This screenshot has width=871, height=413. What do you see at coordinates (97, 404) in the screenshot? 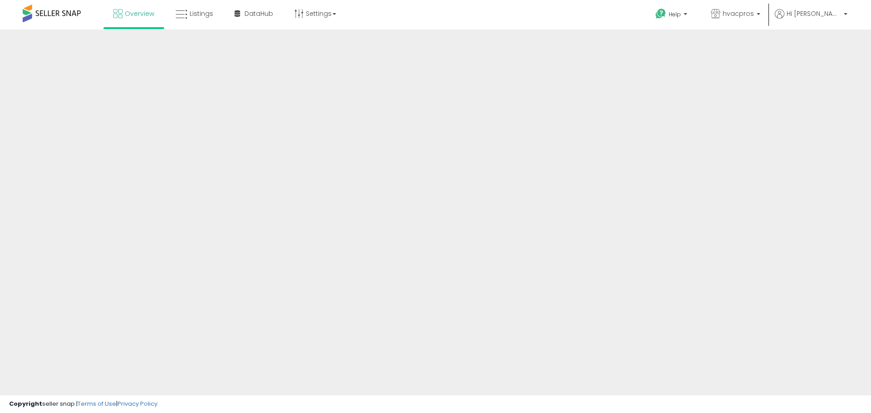
I see `a: Terms of Use` at bounding box center [97, 404].